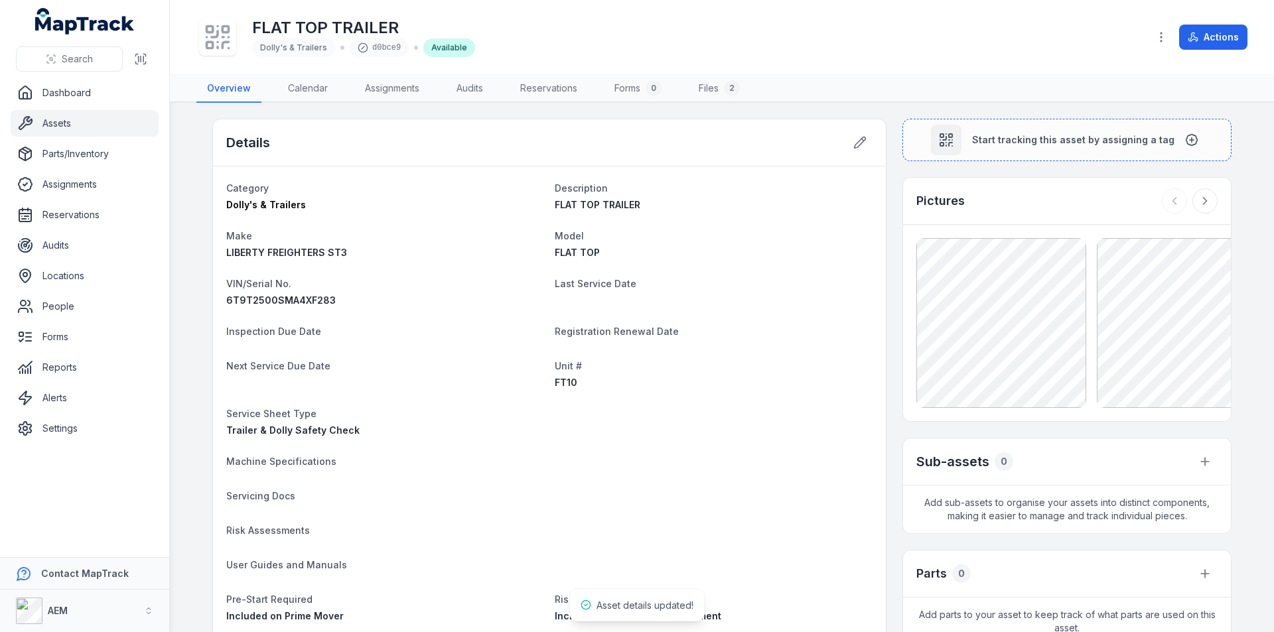  Describe the element at coordinates (645, 605) in the screenshot. I see `span: Asset details updated!` at that location.